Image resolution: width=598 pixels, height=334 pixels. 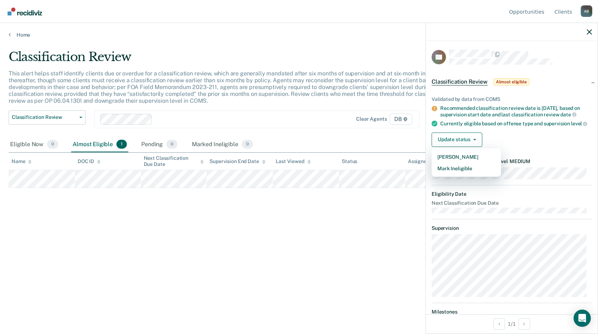 What do you see at coordinates (34, 145) in the screenshot?
I see `div: Eligible Now` at bounding box center [34, 145].